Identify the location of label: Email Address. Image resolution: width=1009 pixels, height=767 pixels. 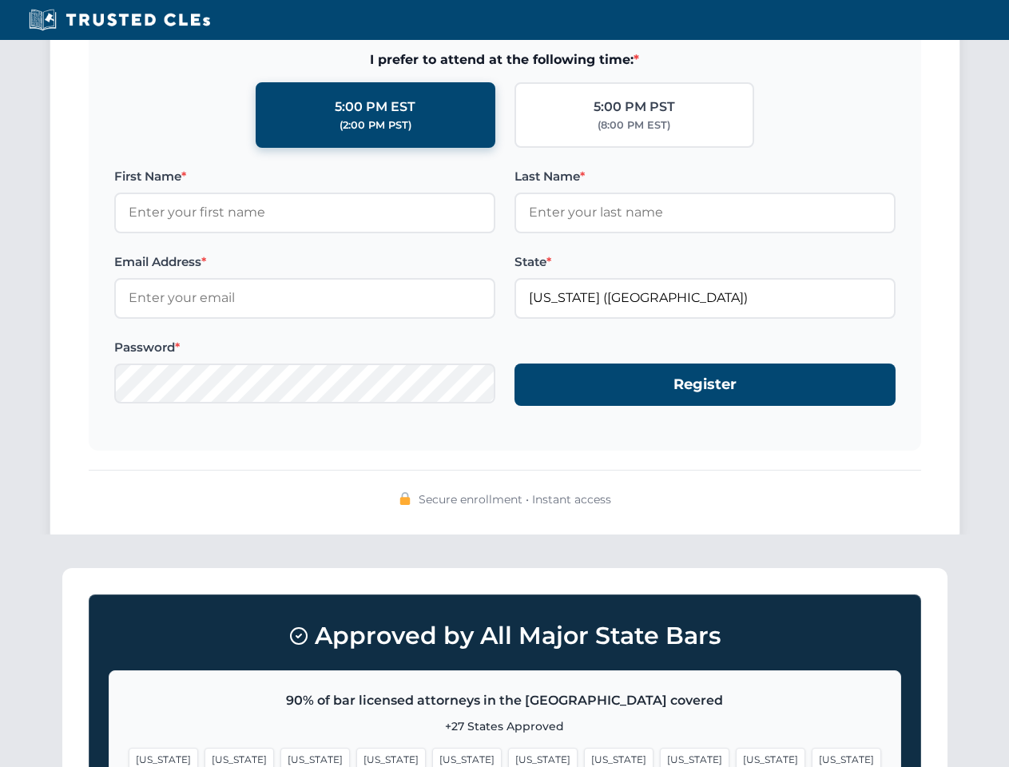
(305, 262).